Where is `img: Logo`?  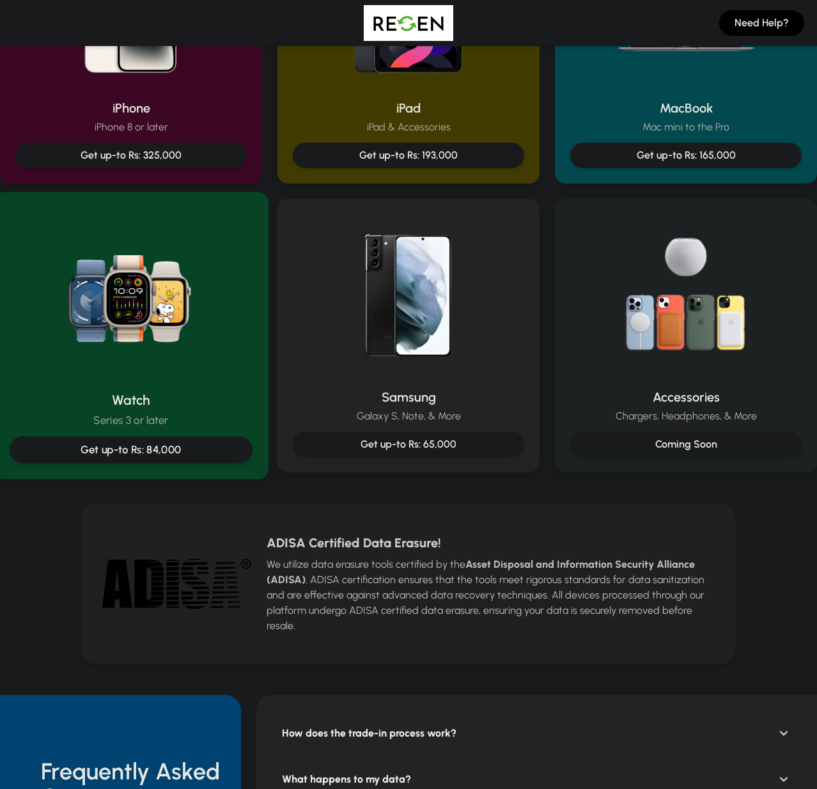
img: Logo is located at coordinates (409, 23).